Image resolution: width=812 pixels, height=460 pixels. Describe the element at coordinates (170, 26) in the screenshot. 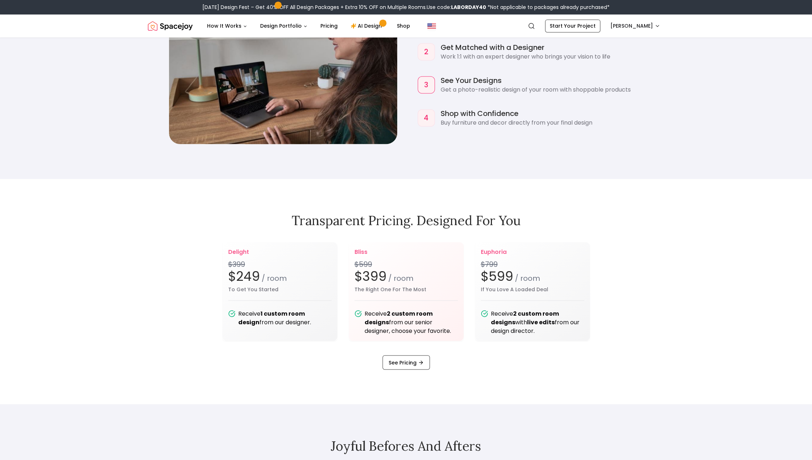

I see `img: Spacejoy Logo` at that location.